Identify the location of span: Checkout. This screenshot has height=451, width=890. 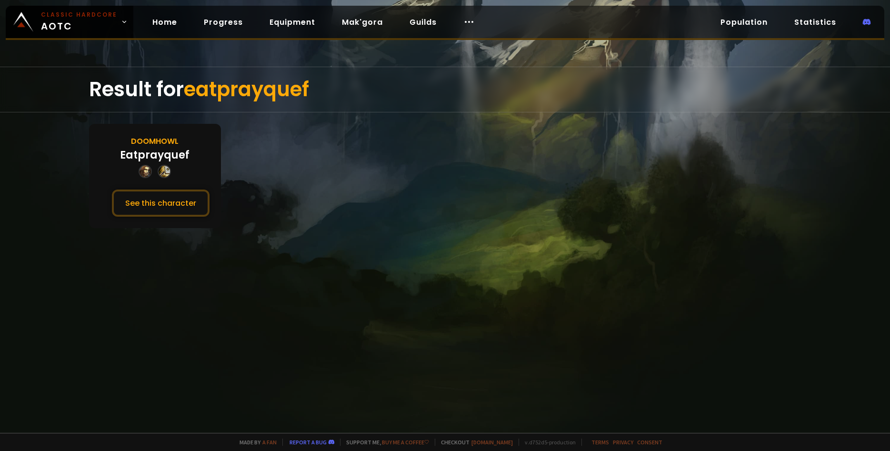
(474, 442).